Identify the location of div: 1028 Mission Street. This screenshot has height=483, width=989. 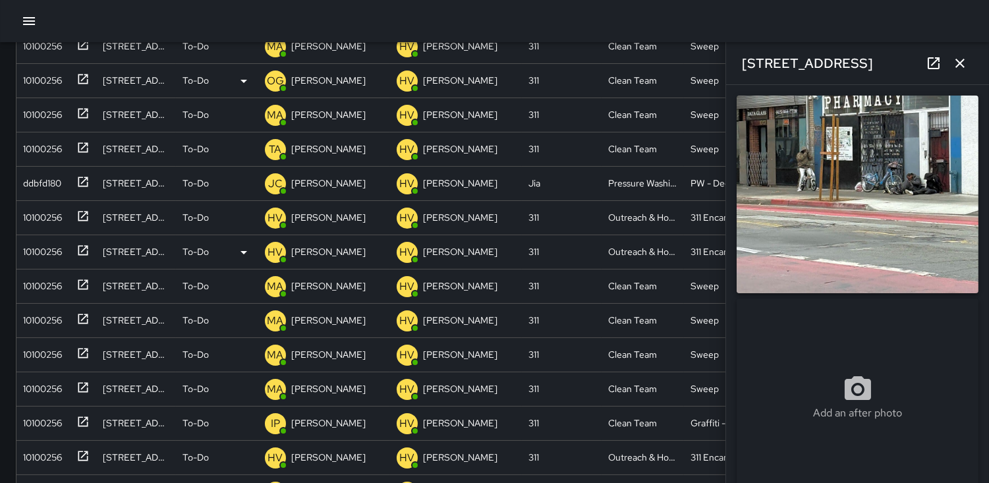
(136, 80).